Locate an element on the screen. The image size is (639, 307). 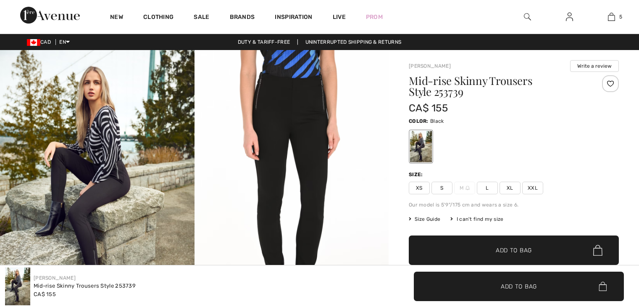
span: CAD is located at coordinates (40, 42).